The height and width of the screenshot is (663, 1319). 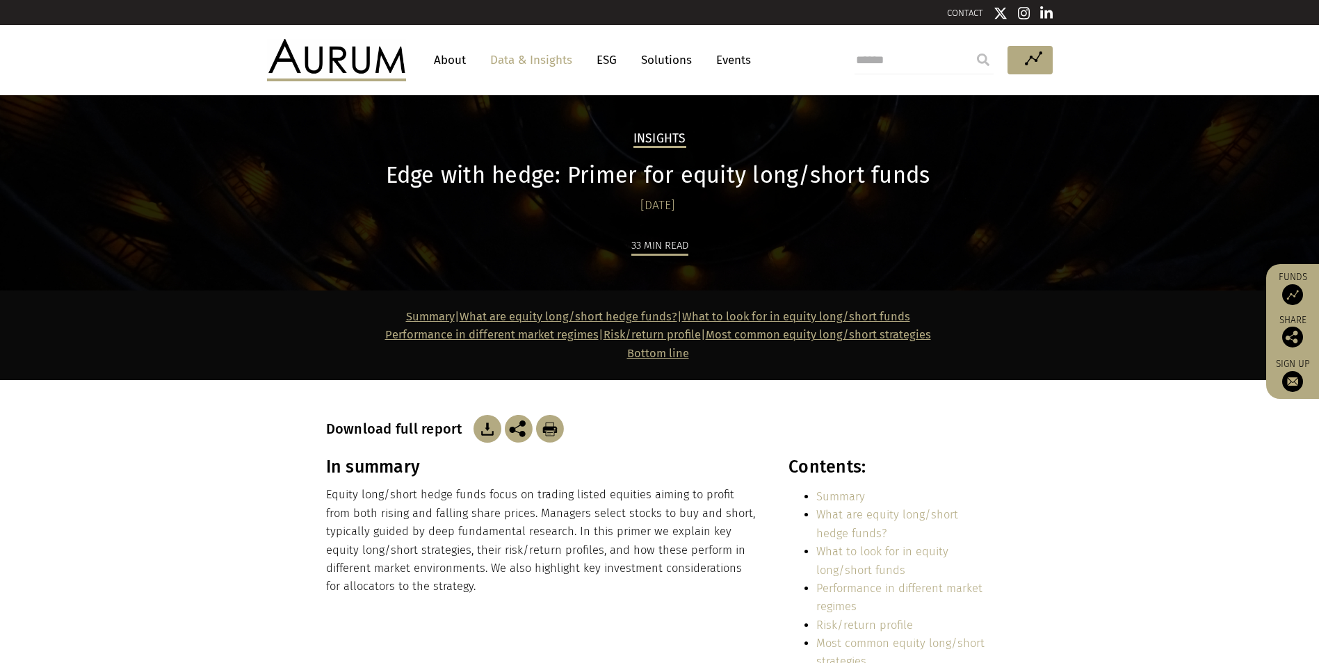 What do you see at coordinates (336, 60) in the screenshot?
I see `img: Aurum` at bounding box center [336, 60].